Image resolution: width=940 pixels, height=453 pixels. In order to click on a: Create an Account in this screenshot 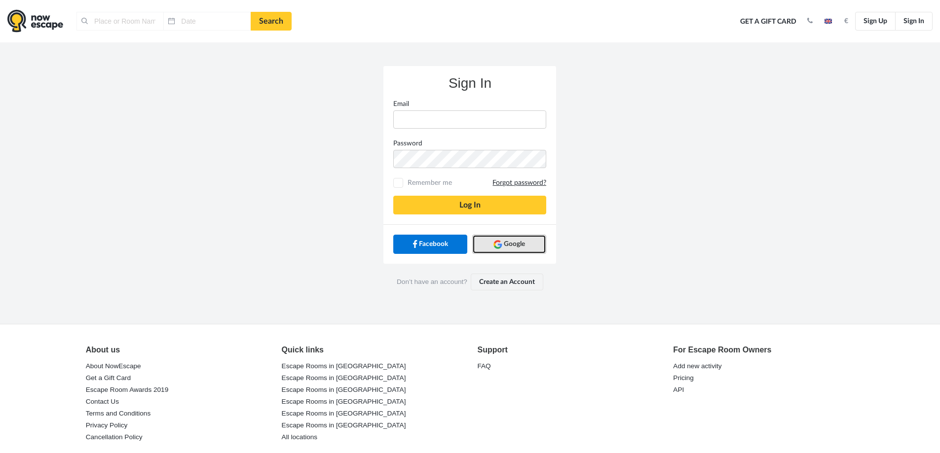, I will do `click(507, 282)`.